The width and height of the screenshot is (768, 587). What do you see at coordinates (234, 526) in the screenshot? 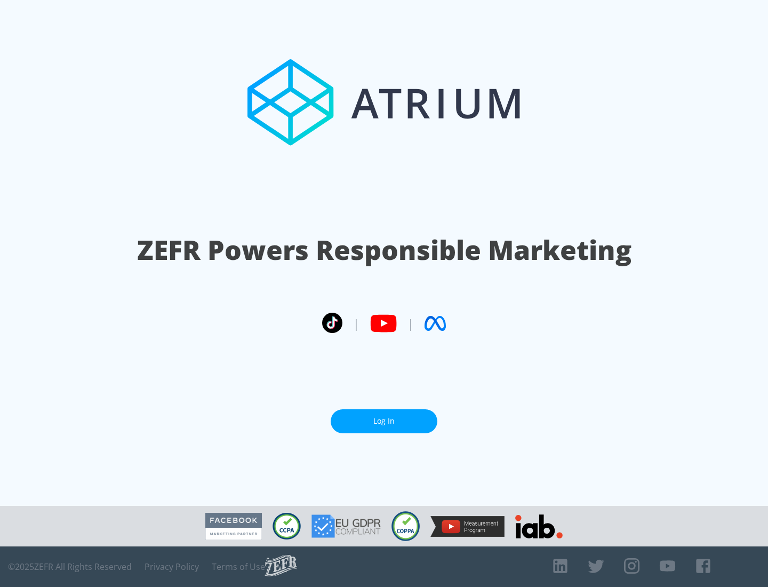
I see `img: Facebook Marketing Partner` at bounding box center [234, 526].